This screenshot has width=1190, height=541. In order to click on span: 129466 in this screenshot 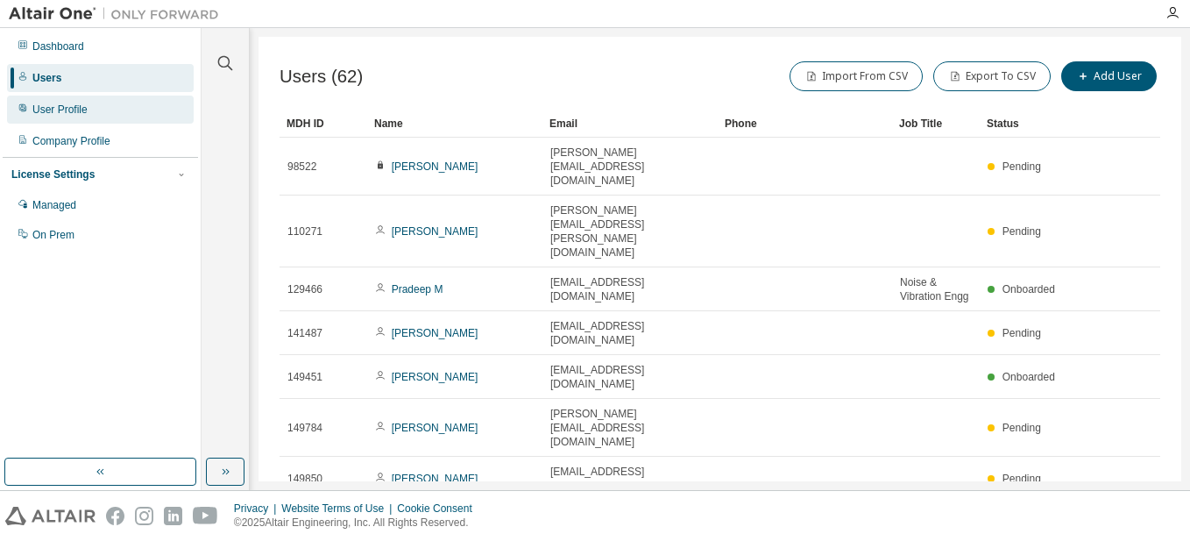, I will do `click(305, 289)`.